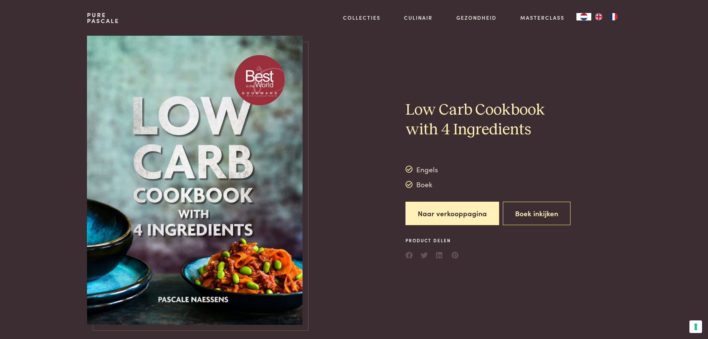 The image size is (708, 339). What do you see at coordinates (195, 180) in the screenshot?
I see `img: https://admin.purepascale.com/wp-content/uploads/2023/01/pascale-naessens-low-carb-cookbook-with-...` at bounding box center [195, 180].